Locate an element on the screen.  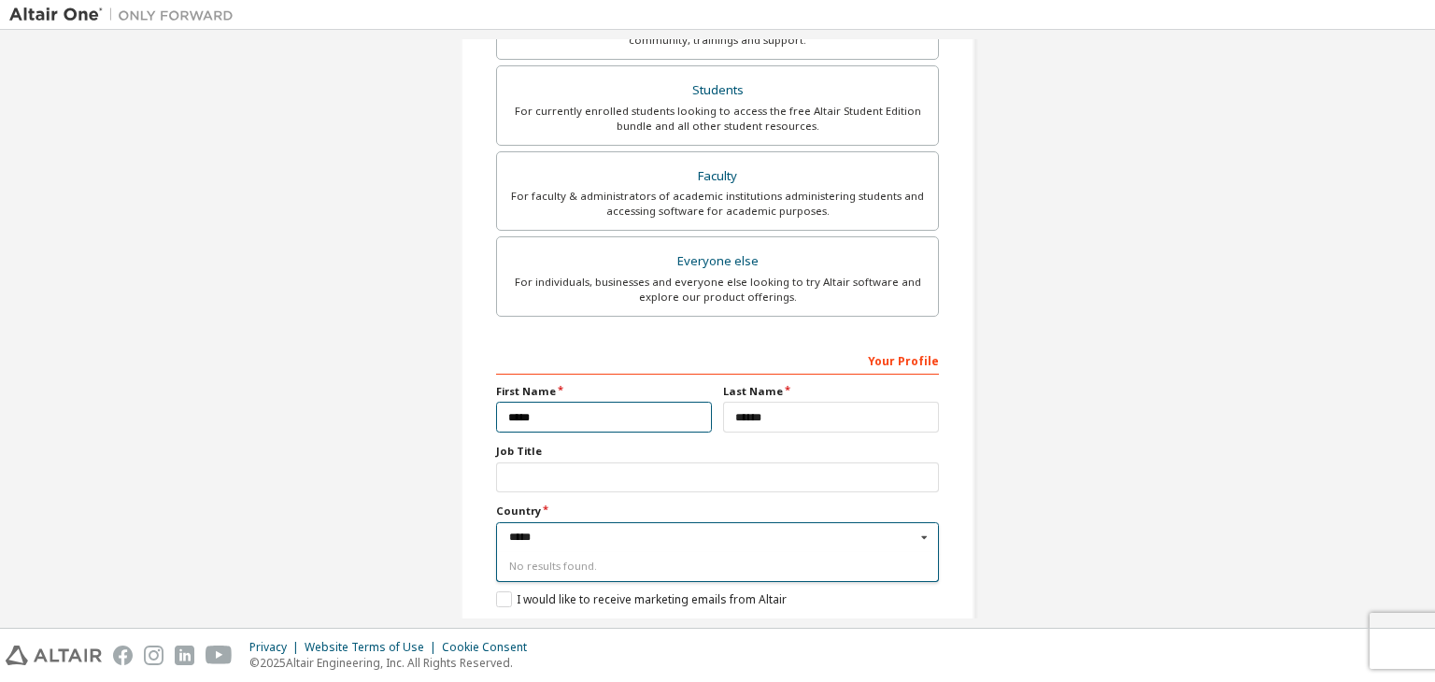
div: Read and acccept EULA to continue is located at coordinates (718, 633).